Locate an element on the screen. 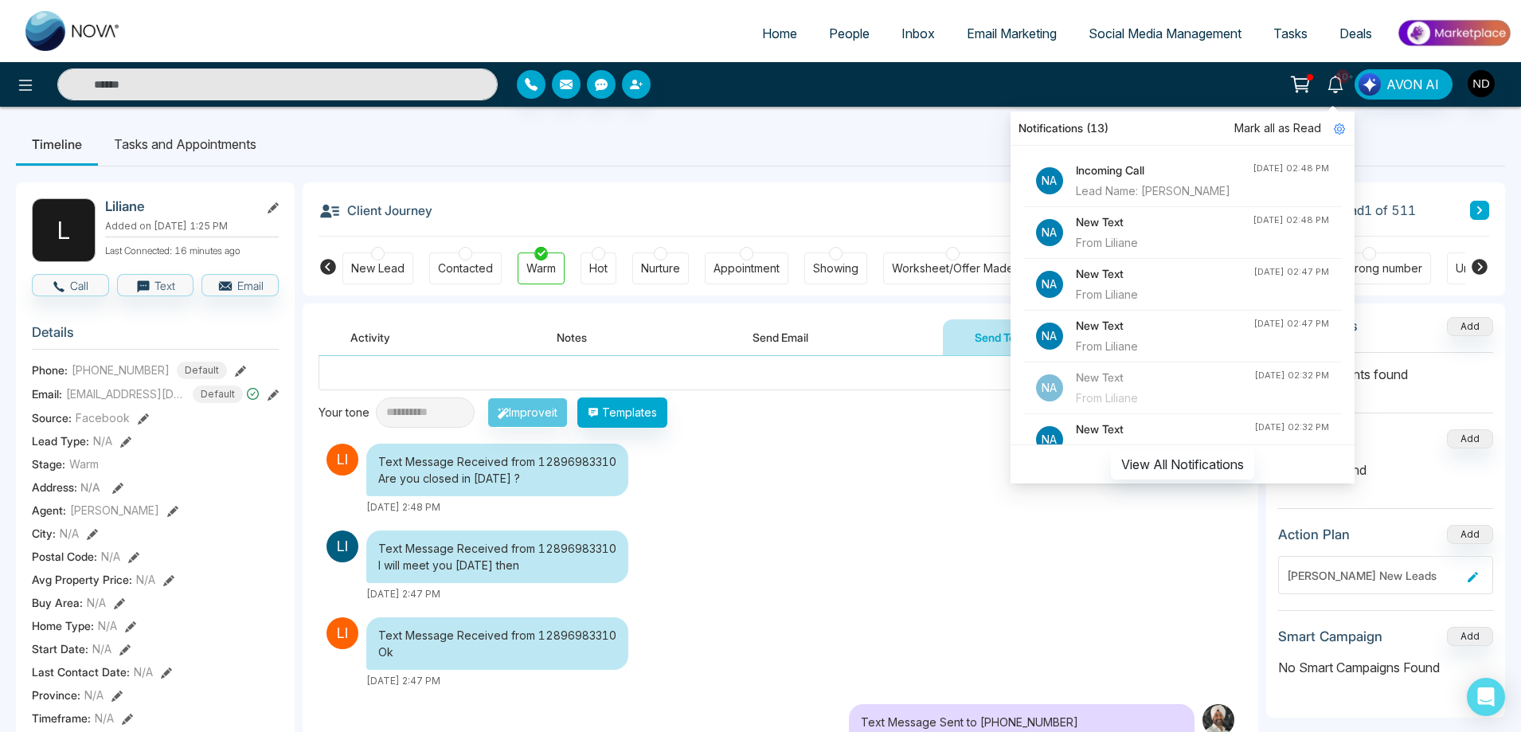  div: DNC/Wrong number is located at coordinates (1369, 268).